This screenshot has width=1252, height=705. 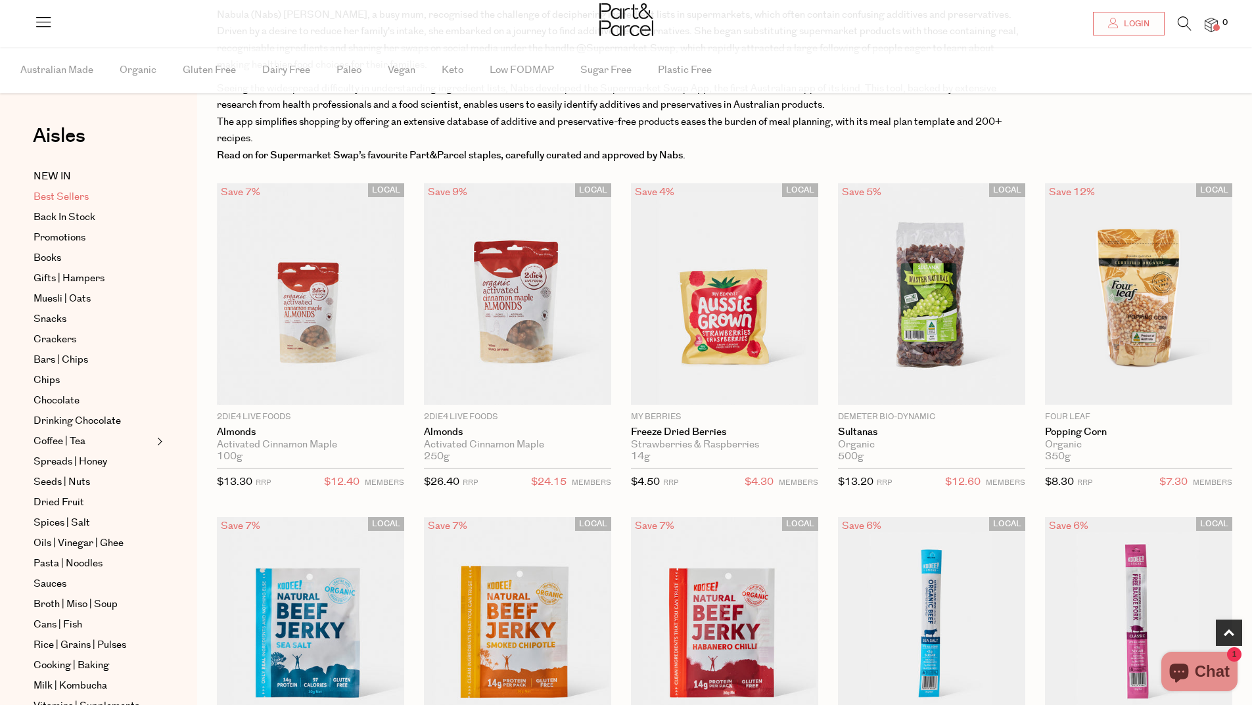 I want to click on span: Cans | Fish, so click(x=58, y=625).